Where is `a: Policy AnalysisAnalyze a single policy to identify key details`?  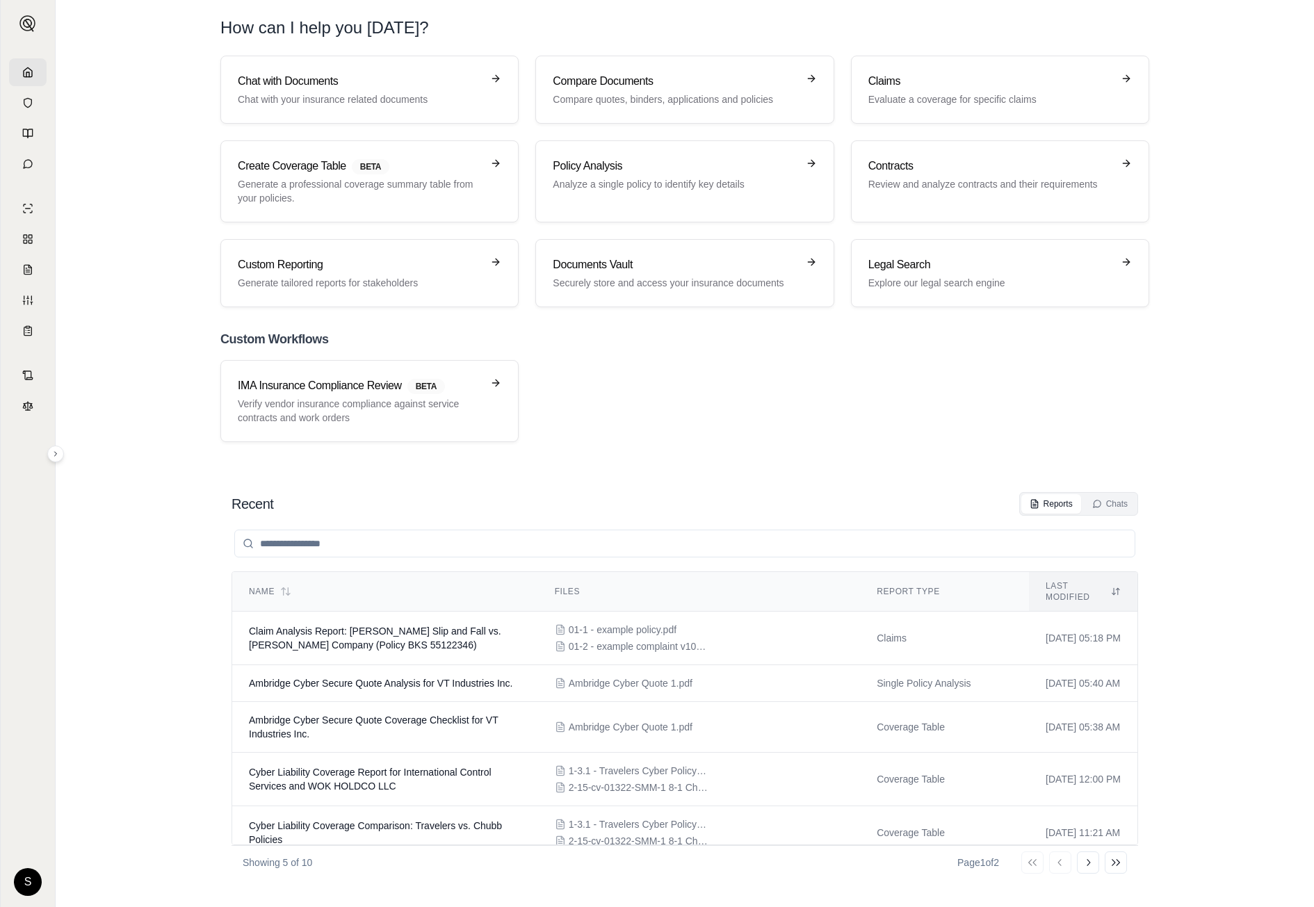
a: Policy AnalysisAnalyze a single policy to identify key details is located at coordinates (684, 181).